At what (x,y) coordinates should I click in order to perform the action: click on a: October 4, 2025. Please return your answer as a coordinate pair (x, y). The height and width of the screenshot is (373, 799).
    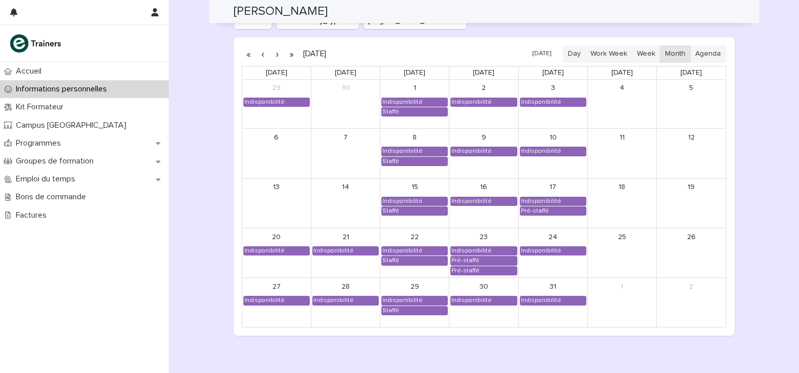
    Looking at the image, I should click on (622, 88).